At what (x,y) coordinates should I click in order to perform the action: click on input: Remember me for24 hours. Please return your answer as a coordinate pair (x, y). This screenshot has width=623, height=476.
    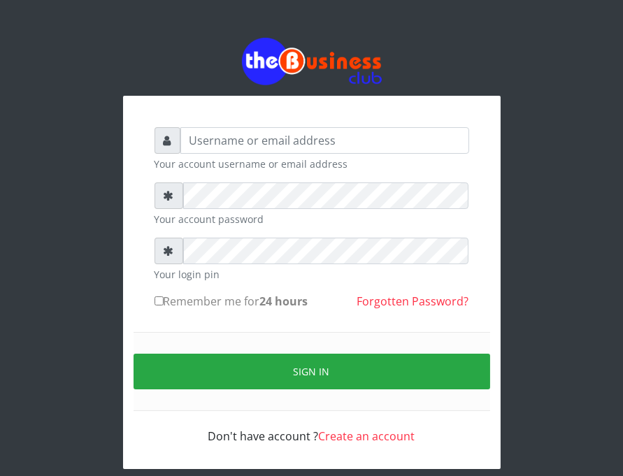
    Looking at the image, I should click on (159, 301).